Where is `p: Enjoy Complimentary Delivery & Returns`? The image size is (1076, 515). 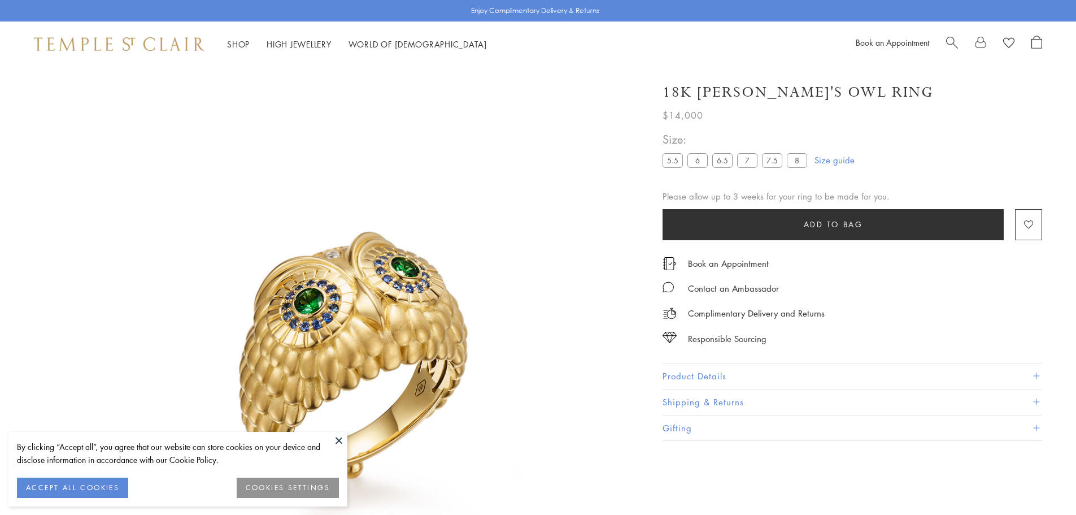
p: Enjoy Complimentary Delivery & Returns is located at coordinates (535, 11).